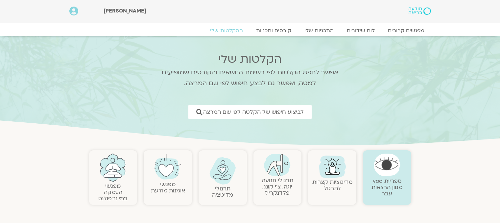  What do you see at coordinates (223, 192) in the screenshot?
I see `a: תרגולימדיטציה` at bounding box center [223, 192].